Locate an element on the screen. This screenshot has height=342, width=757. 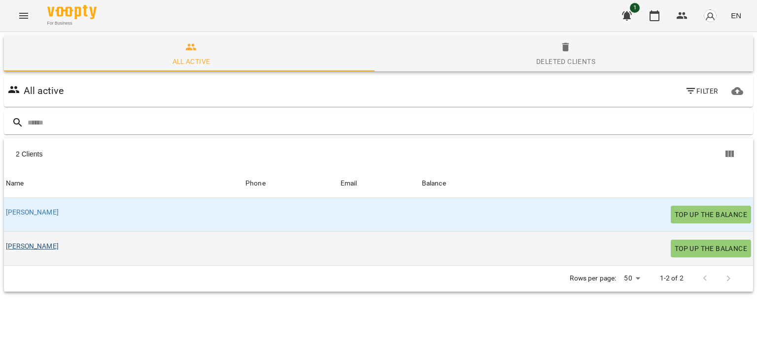
span: For Business is located at coordinates (72, 23).